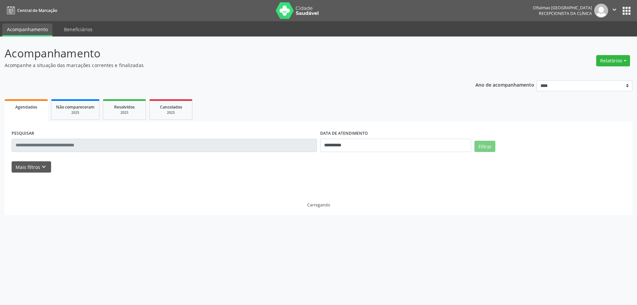 The image size is (637, 305). Describe the element at coordinates (37, 10) in the screenshot. I see `span: Central de Marcação` at that location.